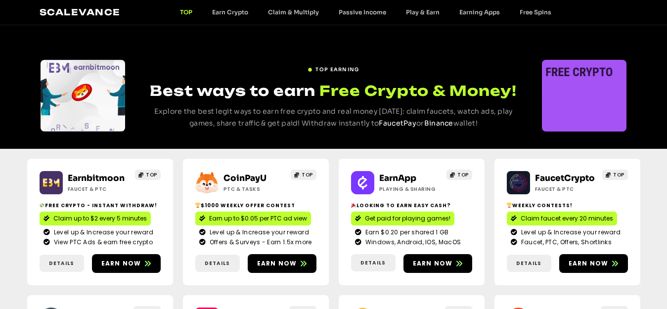 This screenshot has width=667, height=309. I want to click on span: Get paid for playing games!, so click(407, 219).